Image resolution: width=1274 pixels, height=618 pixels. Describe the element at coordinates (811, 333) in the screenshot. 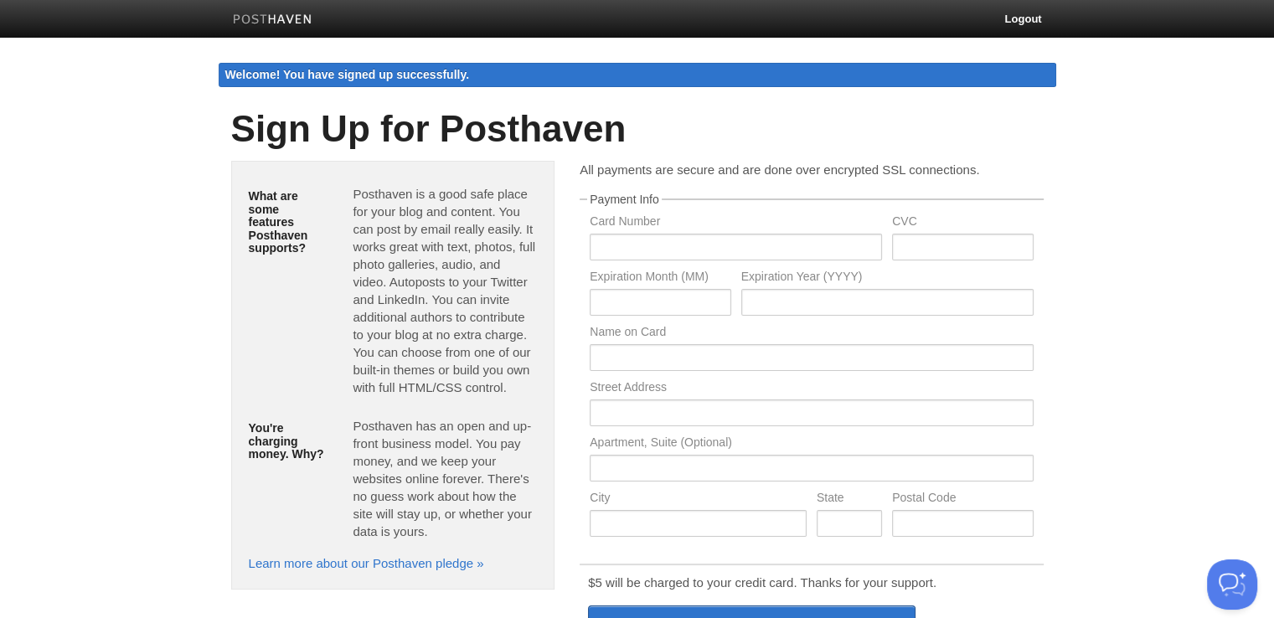

I see `label: Name on Card` at that location.